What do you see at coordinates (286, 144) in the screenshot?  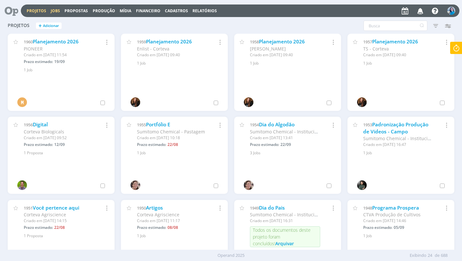 I see `span: 22/09` at bounding box center [286, 144].